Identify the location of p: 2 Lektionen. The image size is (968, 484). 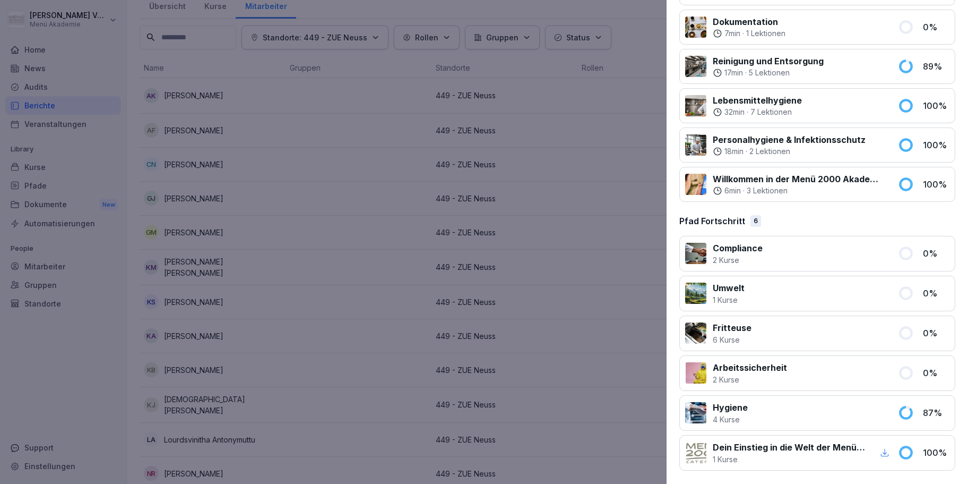
(770, 151).